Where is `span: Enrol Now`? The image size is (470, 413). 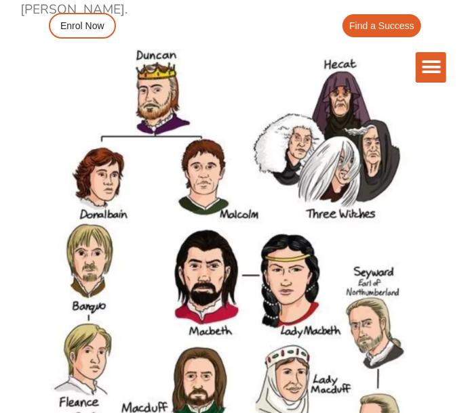
span: Enrol Now is located at coordinates (82, 26).